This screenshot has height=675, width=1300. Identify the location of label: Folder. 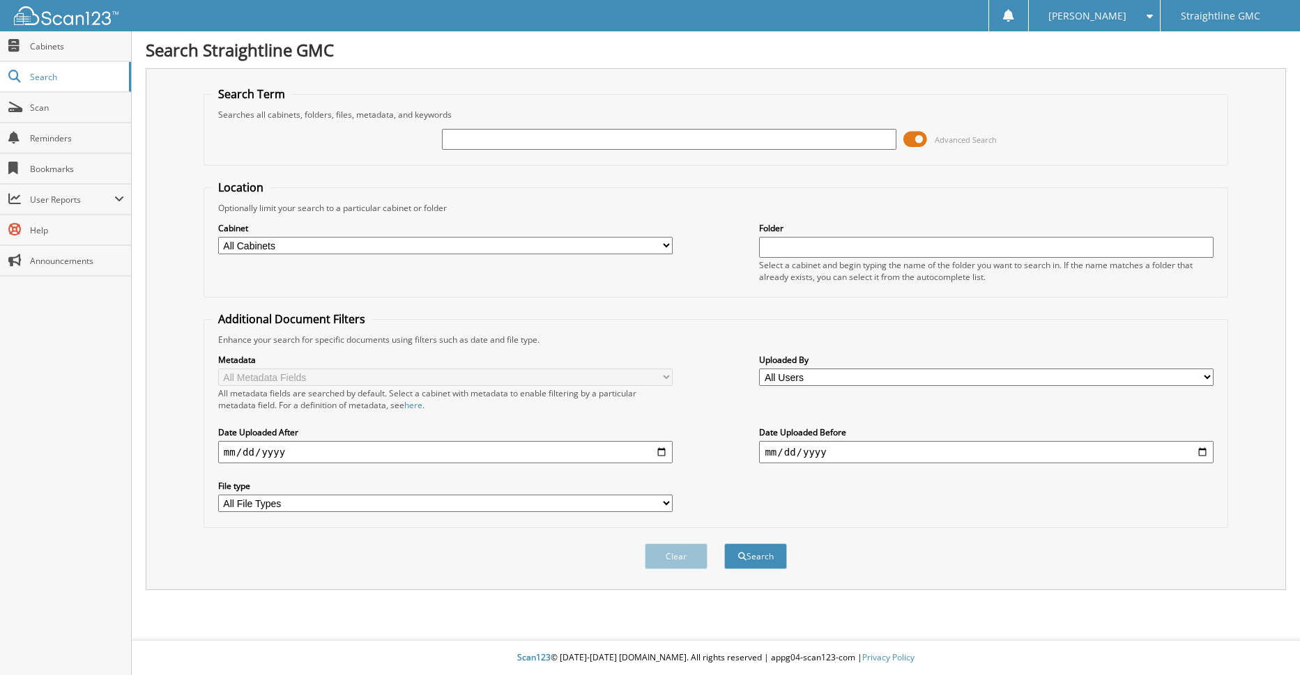
(986, 228).